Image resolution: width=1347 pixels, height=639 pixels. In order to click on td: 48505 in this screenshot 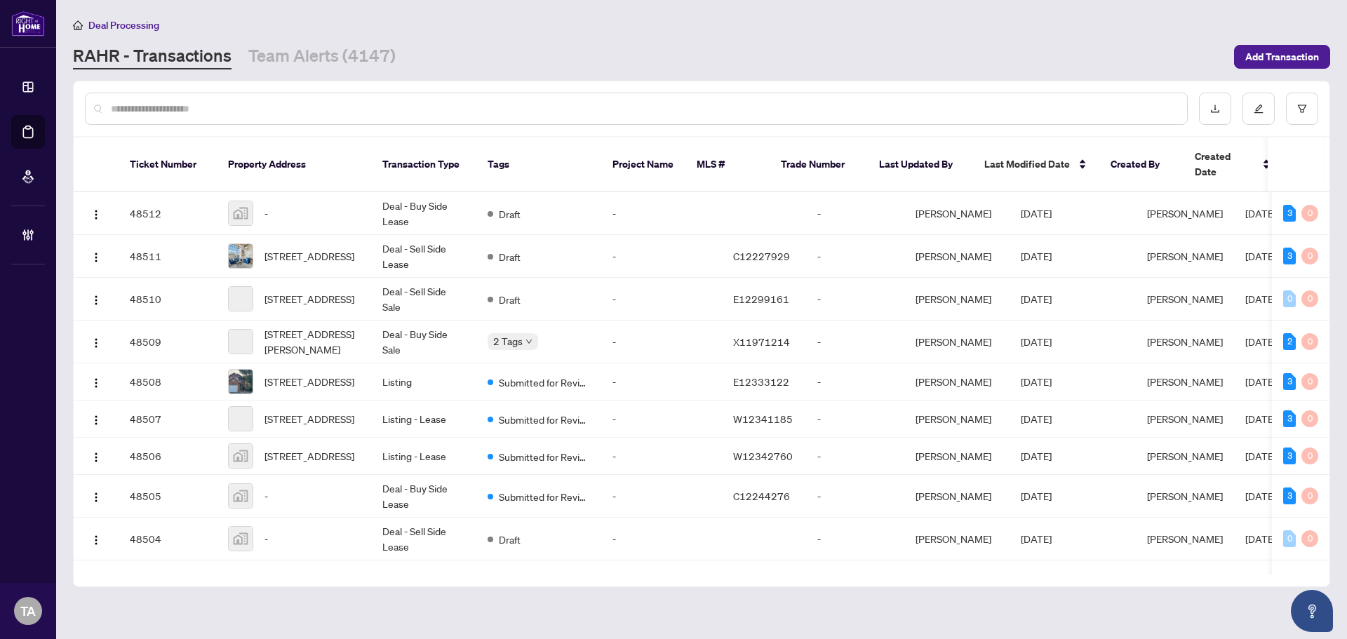, I will do `click(168, 496)`.